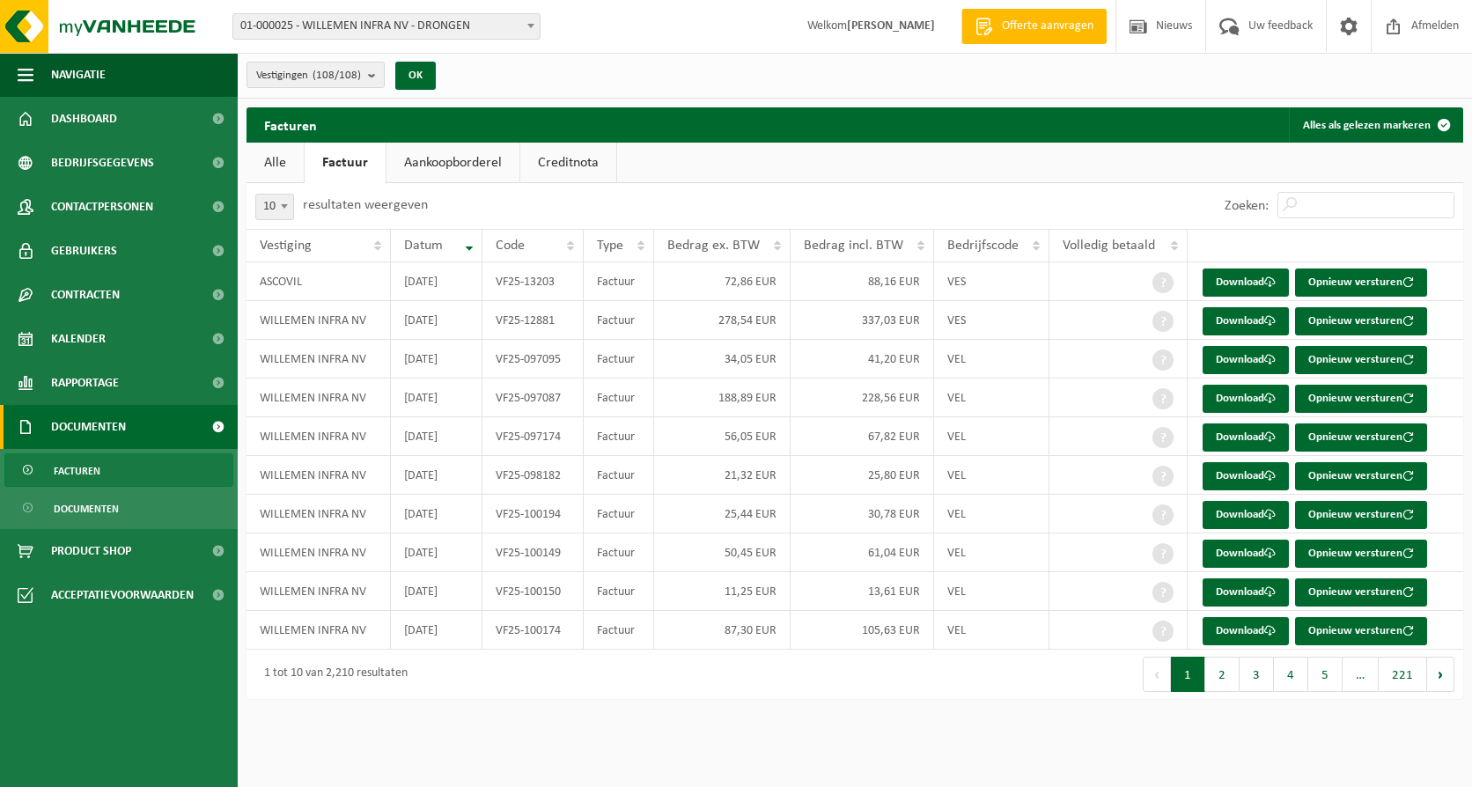 The width and height of the screenshot is (1472, 787). What do you see at coordinates (853, 246) in the screenshot?
I see `span: Bedrag incl. BTW` at bounding box center [853, 246].